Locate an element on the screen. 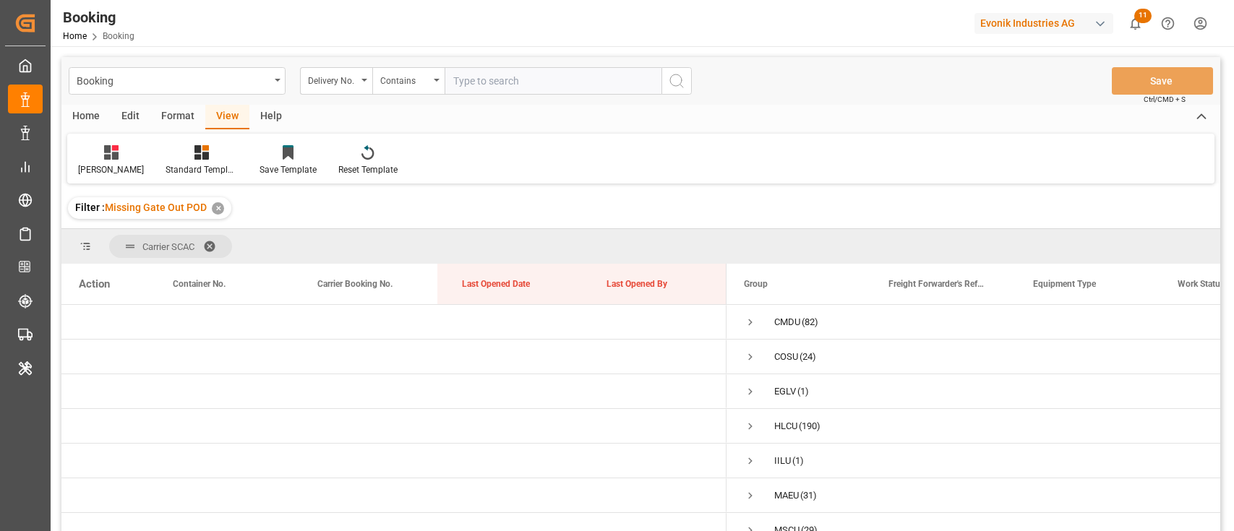 The width and height of the screenshot is (1234, 531). input: Type to search is located at coordinates (553, 81).